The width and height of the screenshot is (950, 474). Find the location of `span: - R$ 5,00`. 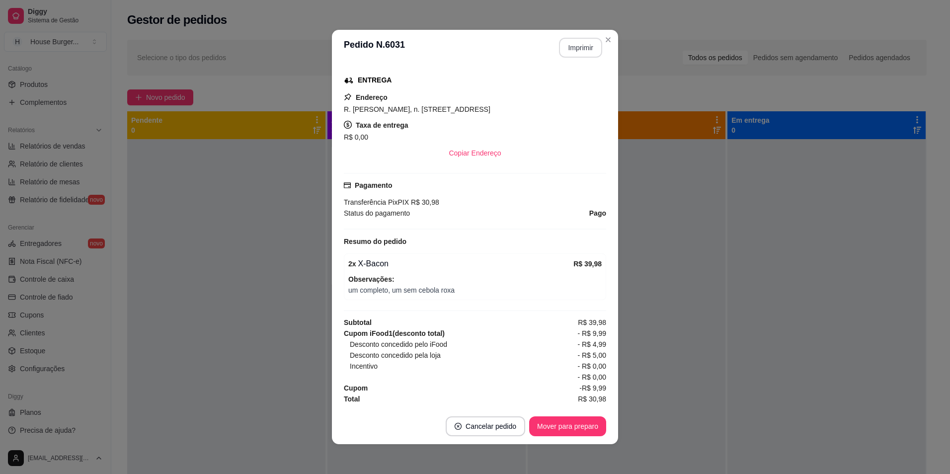

span: - R$ 5,00 is located at coordinates (592, 355).